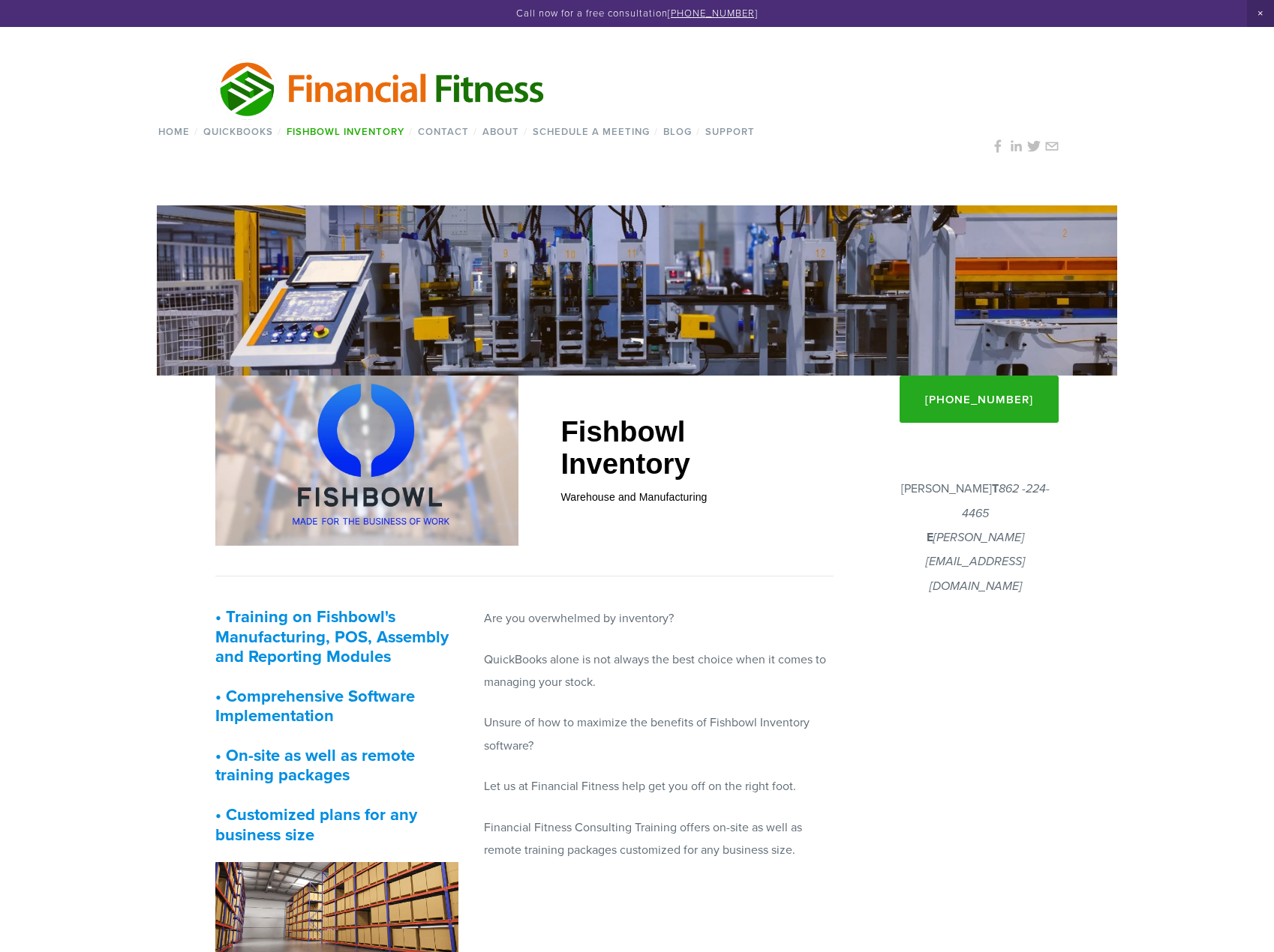 The height and width of the screenshot is (952, 1274). Describe the element at coordinates (658, 618) in the screenshot. I see `p: Are you overwhelmed by inventory?` at that location.